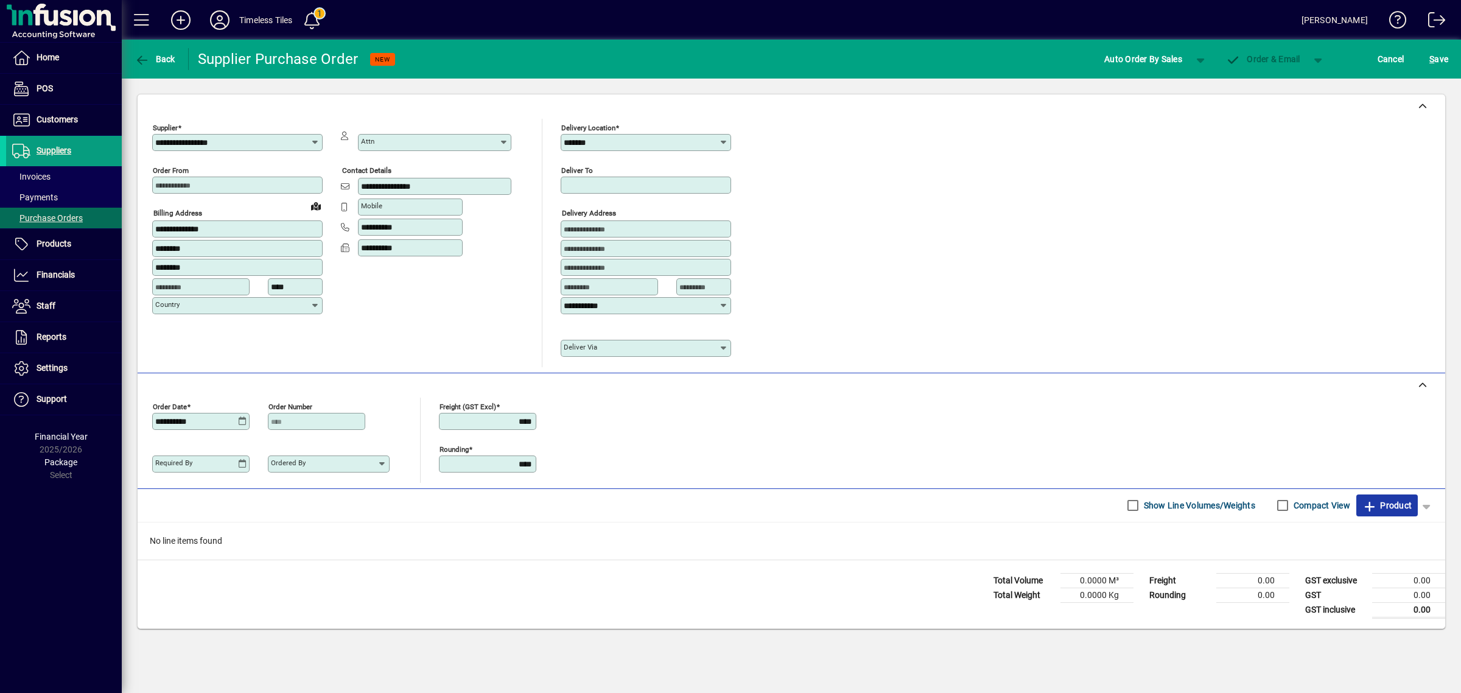 Image resolution: width=1461 pixels, height=693 pixels. What do you see at coordinates (55, 274) in the screenshot?
I see `span: Financials` at bounding box center [55, 274].